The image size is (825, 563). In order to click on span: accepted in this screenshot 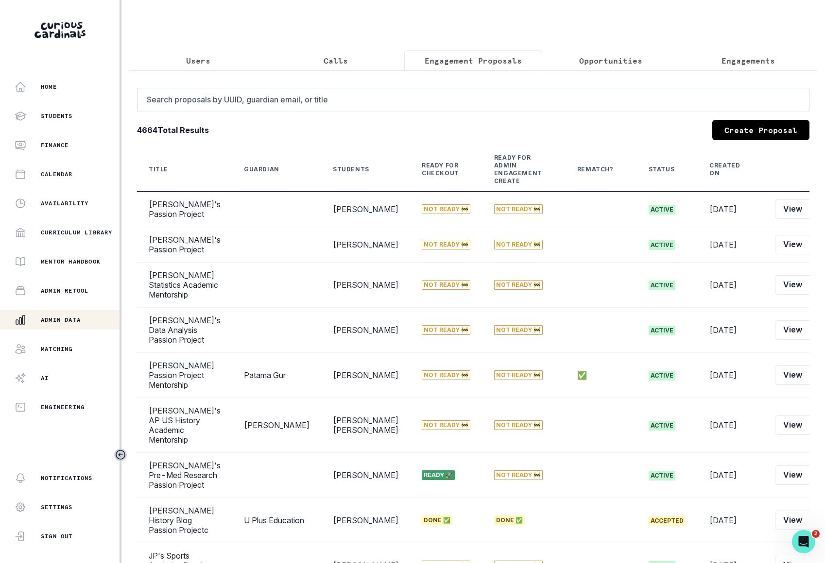, I will do `click(667, 521)`.